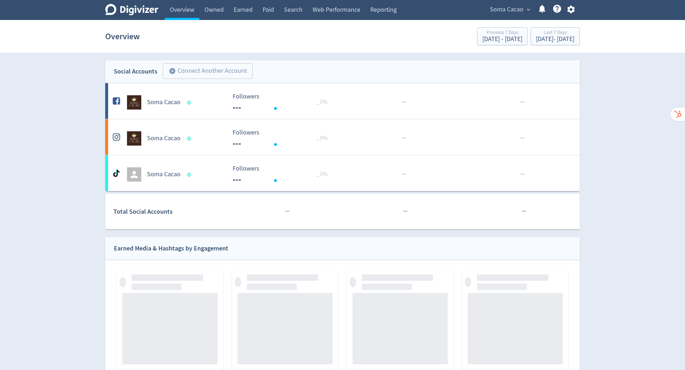 The image size is (685, 370). Describe the element at coordinates (172, 71) in the screenshot. I see `span: add_circle` at that location.